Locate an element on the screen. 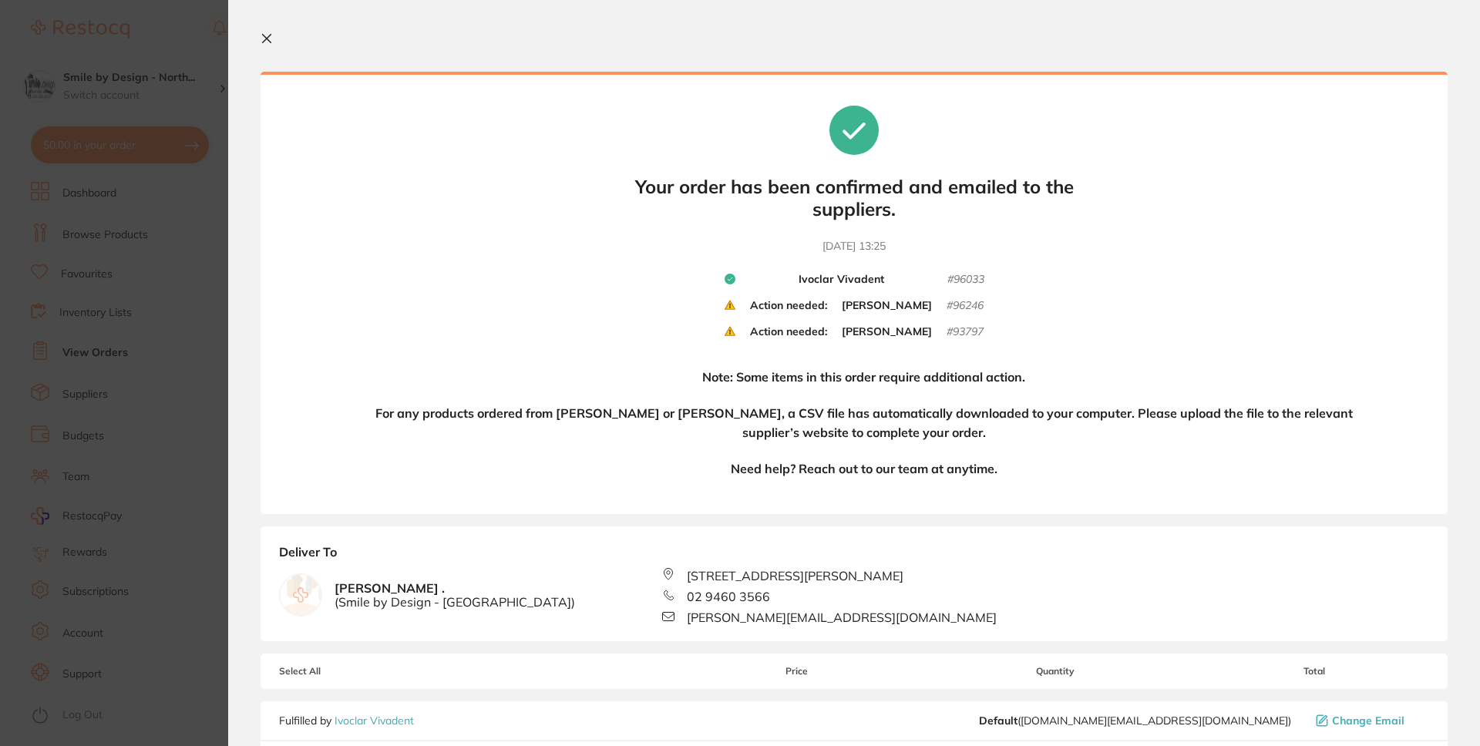  h4: Need help? Reach out to our team at anytime. is located at coordinates (864, 469).